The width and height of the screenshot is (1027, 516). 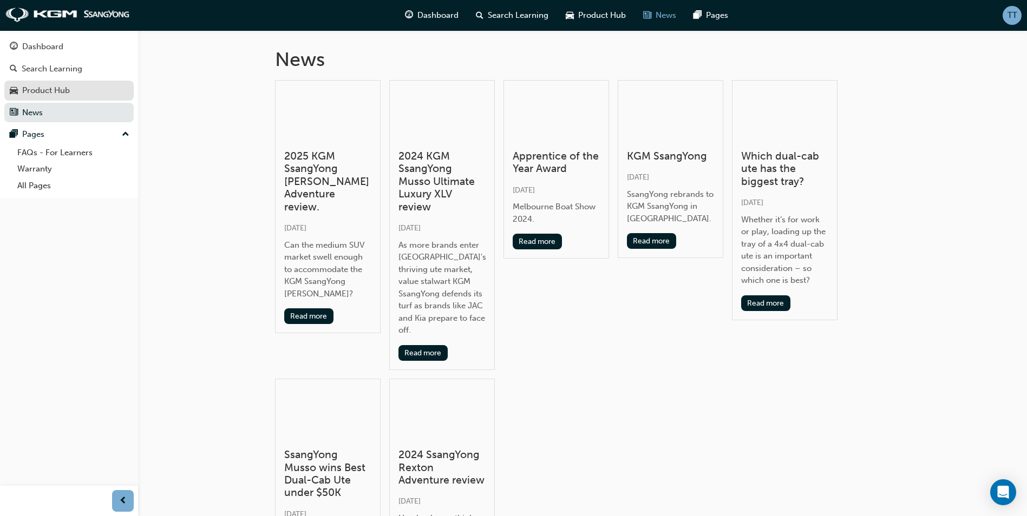 I want to click on a: All Pages, so click(x=73, y=186).